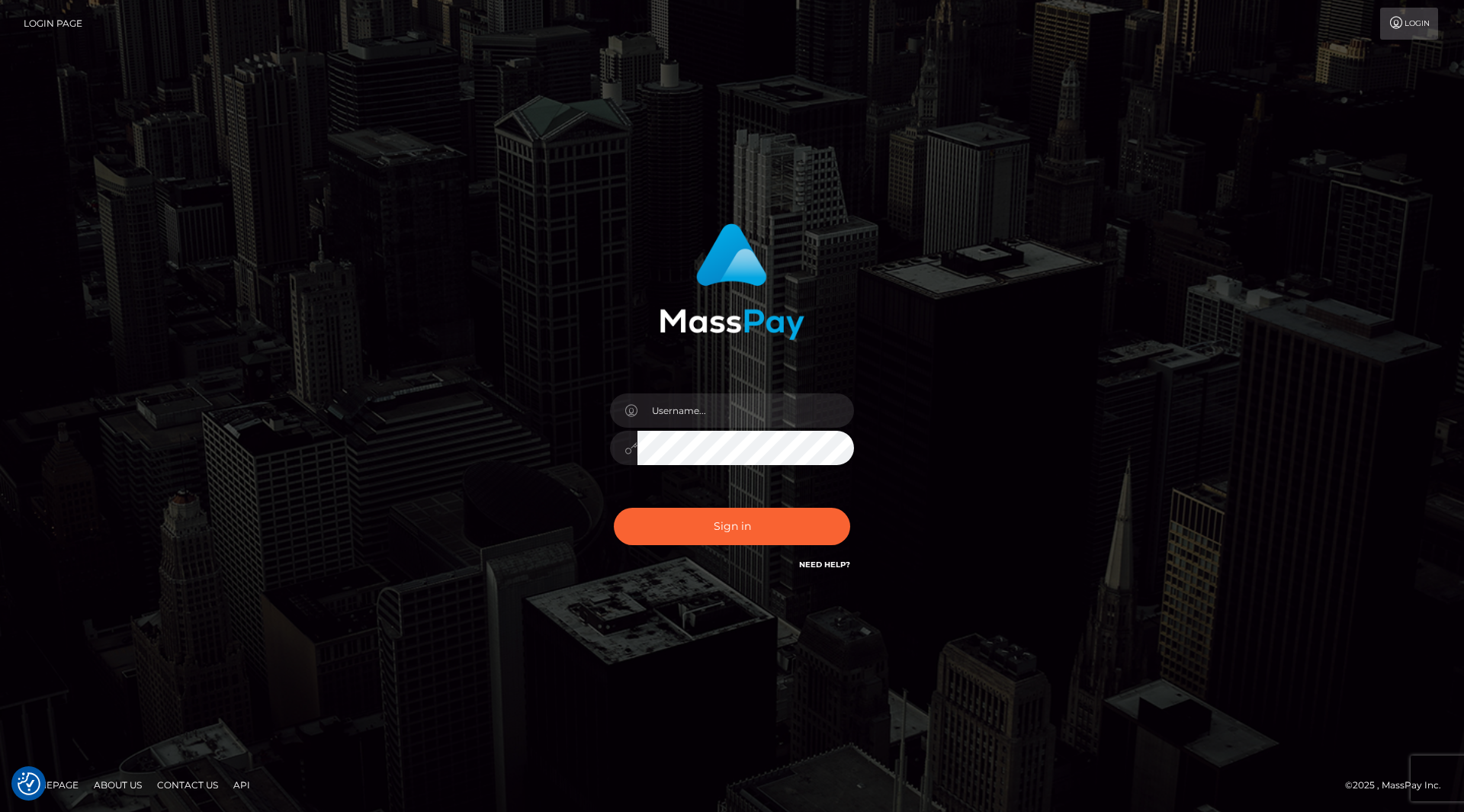 Image resolution: width=1464 pixels, height=812 pixels. Describe the element at coordinates (51, 785) in the screenshot. I see `a: Homepage` at that location.